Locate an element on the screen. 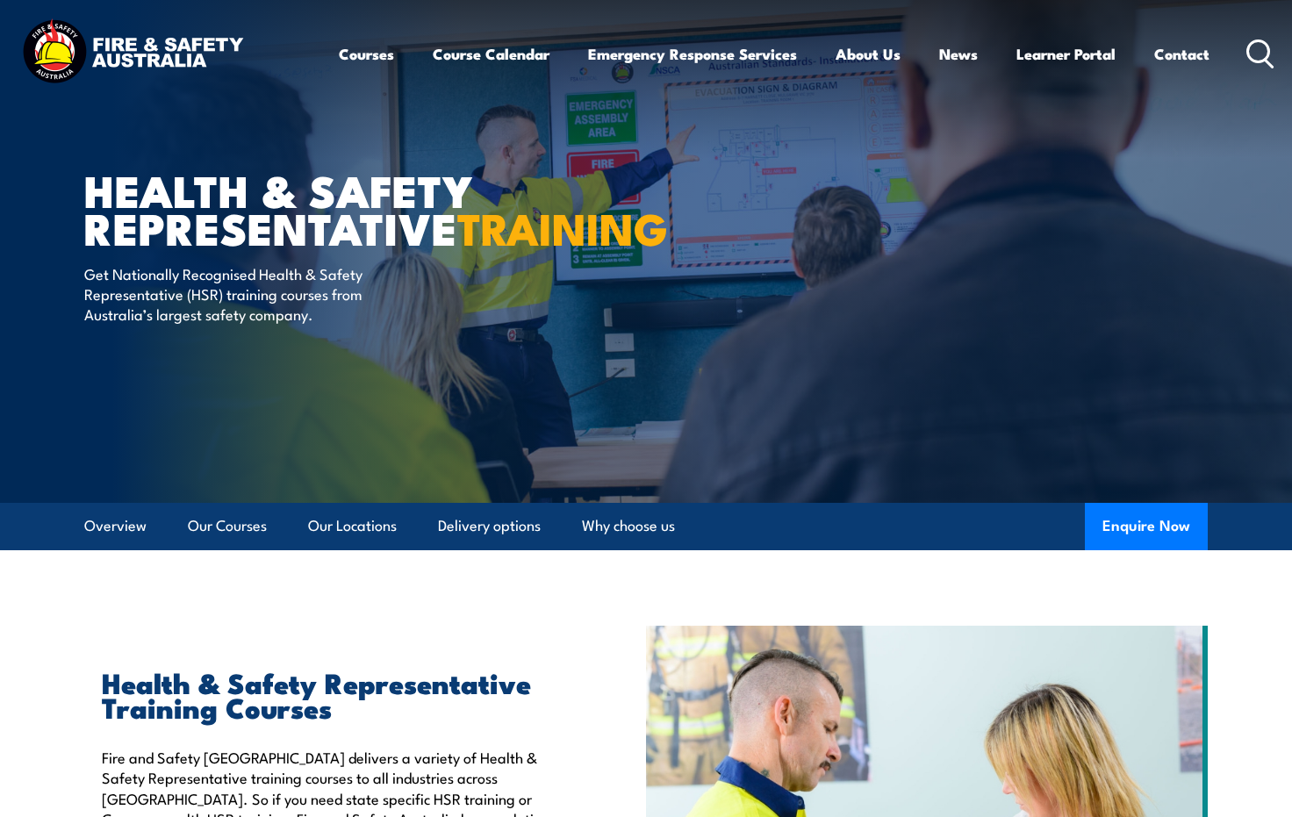  h2: Health & Safety Representative Training Courses is located at coordinates (334, 695).